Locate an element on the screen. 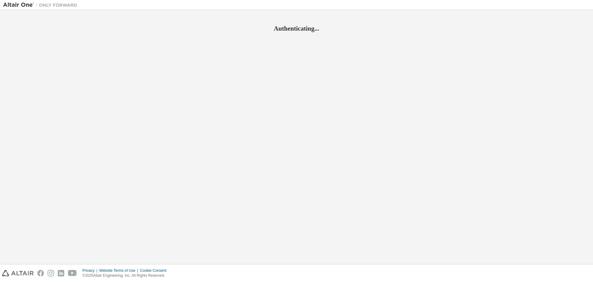  h2: Authenticating... is located at coordinates (297, 28).